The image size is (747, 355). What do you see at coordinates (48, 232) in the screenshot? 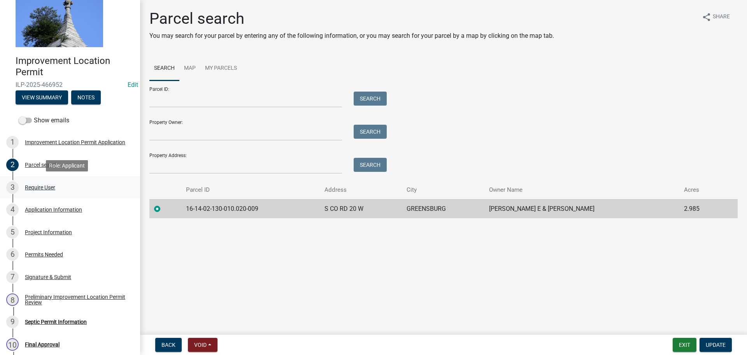
I see `div: Project Information` at bounding box center [48, 232].